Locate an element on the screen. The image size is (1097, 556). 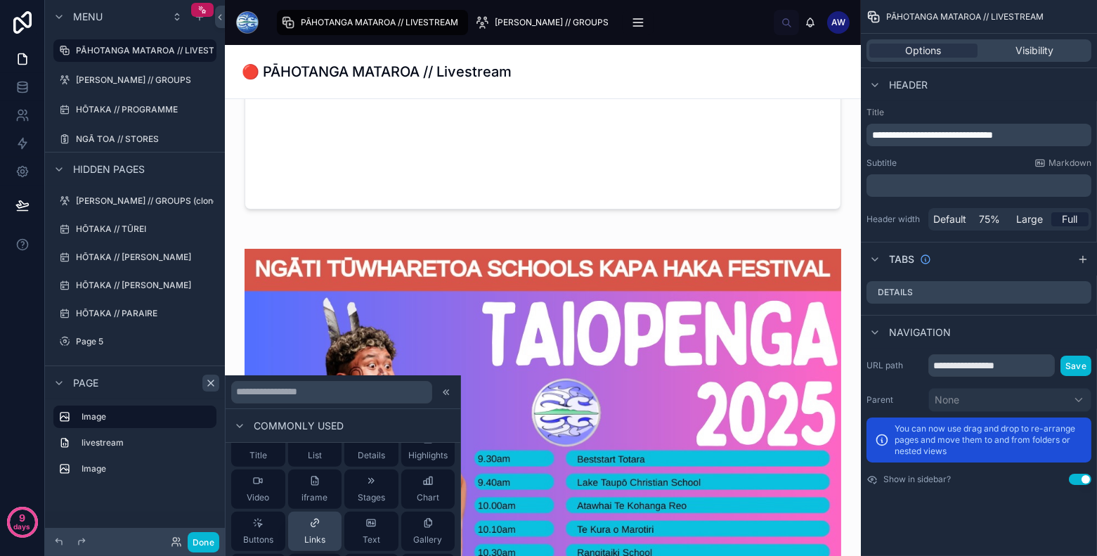
span: Video is located at coordinates (258, 497).